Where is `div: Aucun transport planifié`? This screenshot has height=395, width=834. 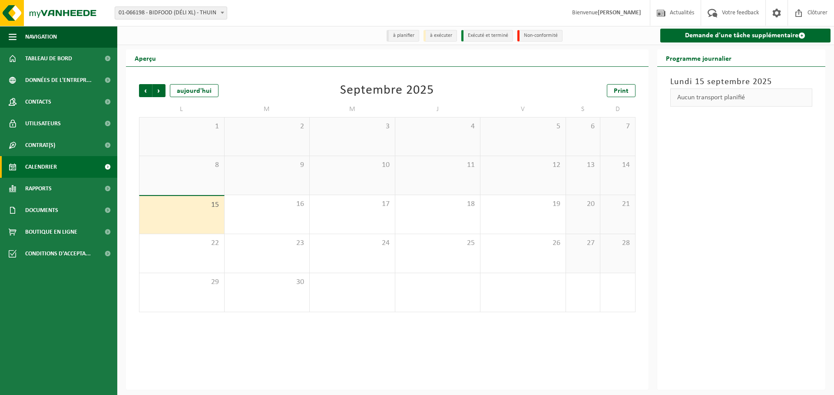 div: Aucun transport planifié is located at coordinates (741, 98).